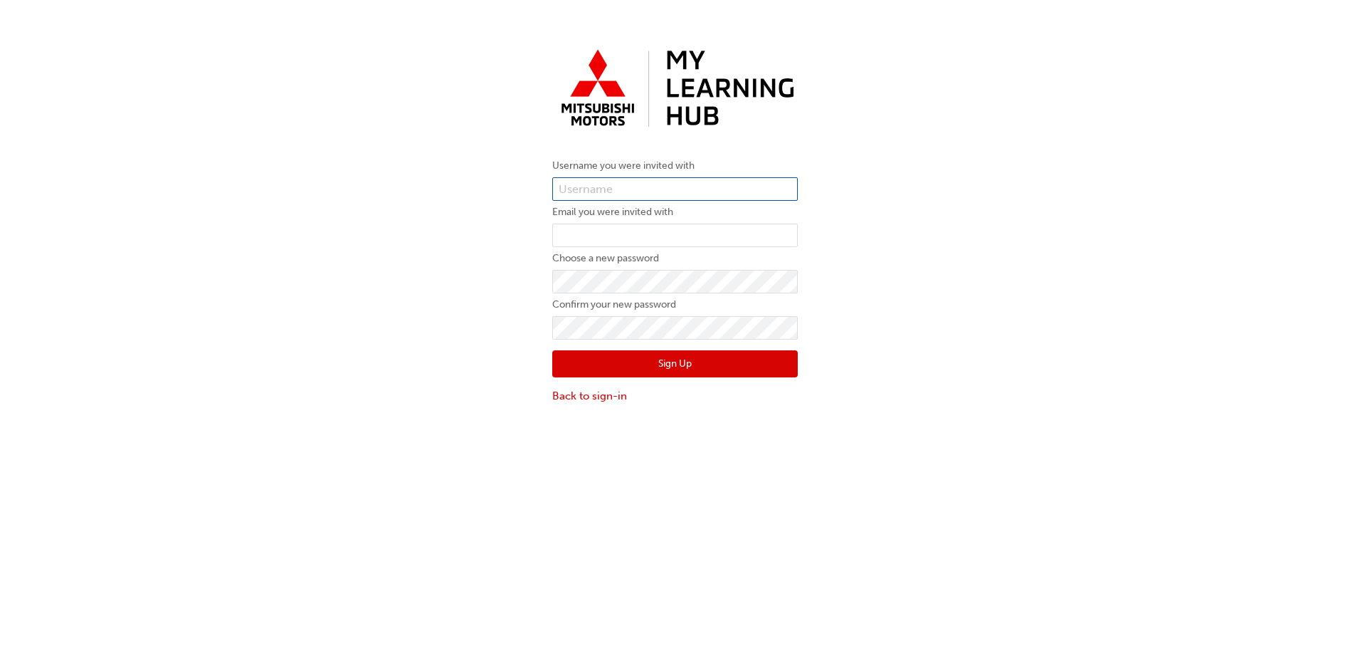  I want to click on label: Choose a new password, so click(675, 258).